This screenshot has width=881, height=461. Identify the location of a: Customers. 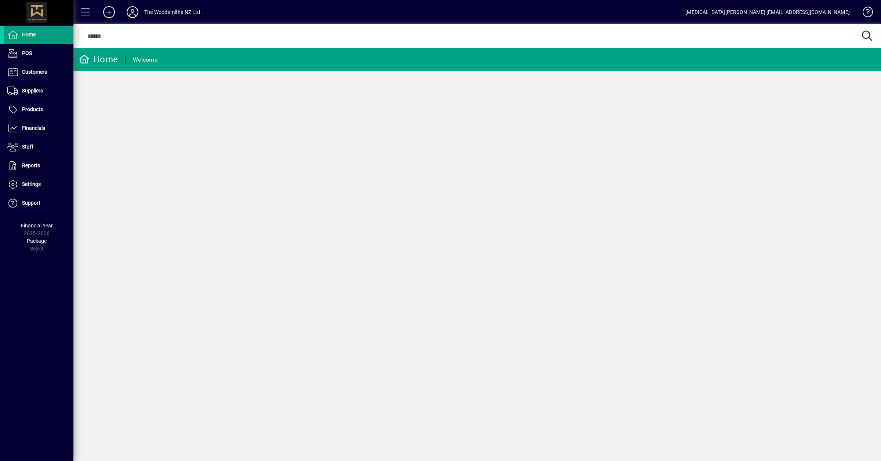
(39, 72).